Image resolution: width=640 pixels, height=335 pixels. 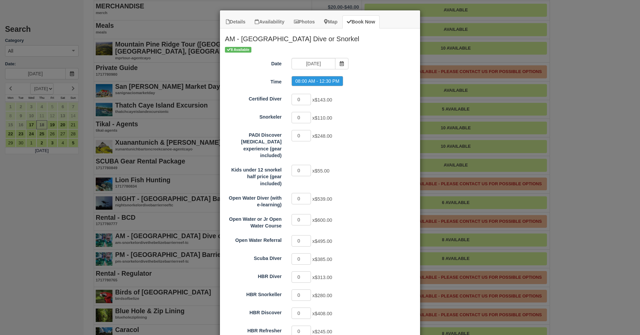 I want to click on input: Open Water Referral, so click(x=301, y=241).